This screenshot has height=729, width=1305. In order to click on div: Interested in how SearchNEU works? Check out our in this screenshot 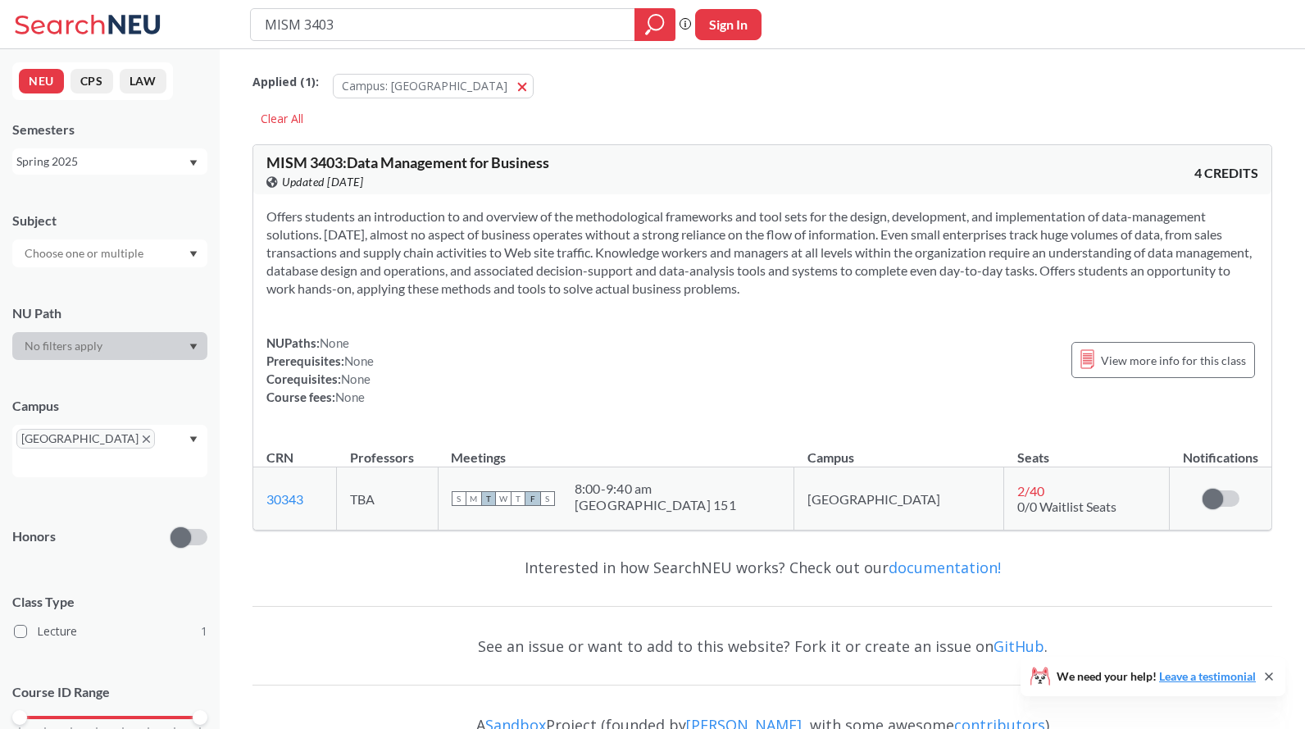, I will do `click(763, 567)`.